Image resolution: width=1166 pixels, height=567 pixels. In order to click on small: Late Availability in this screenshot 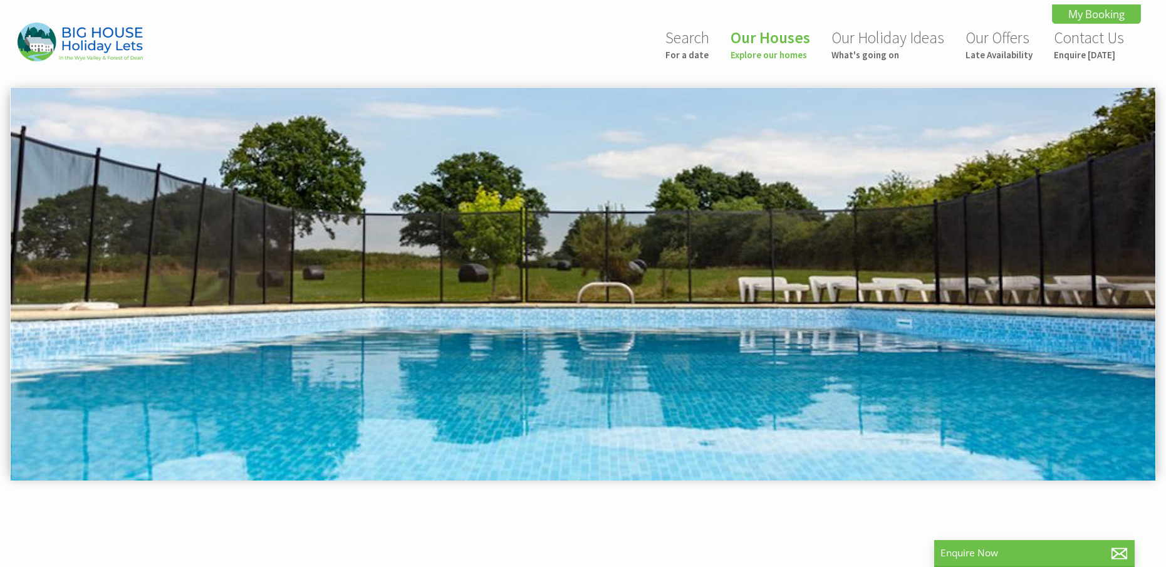, I will do `click(998, 54)`.